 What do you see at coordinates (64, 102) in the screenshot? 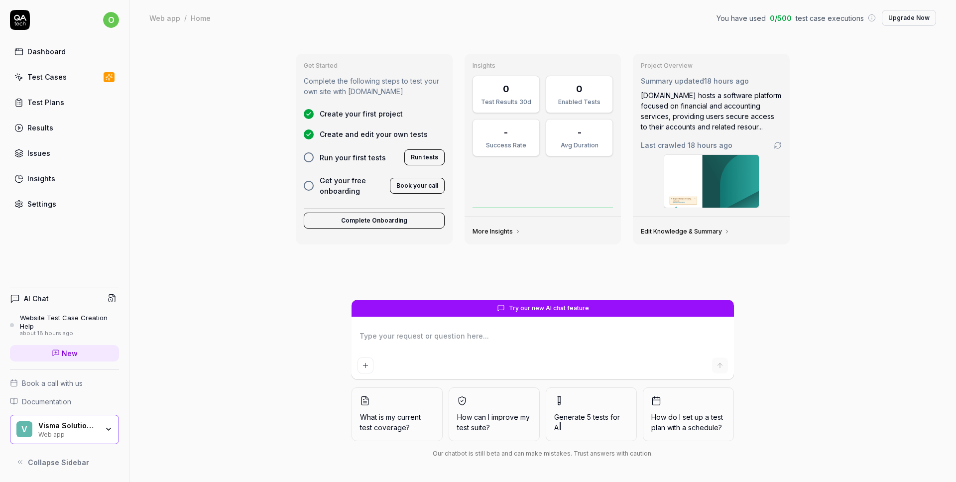
I see `a: Test Plans` at bounding box center [64, 102].